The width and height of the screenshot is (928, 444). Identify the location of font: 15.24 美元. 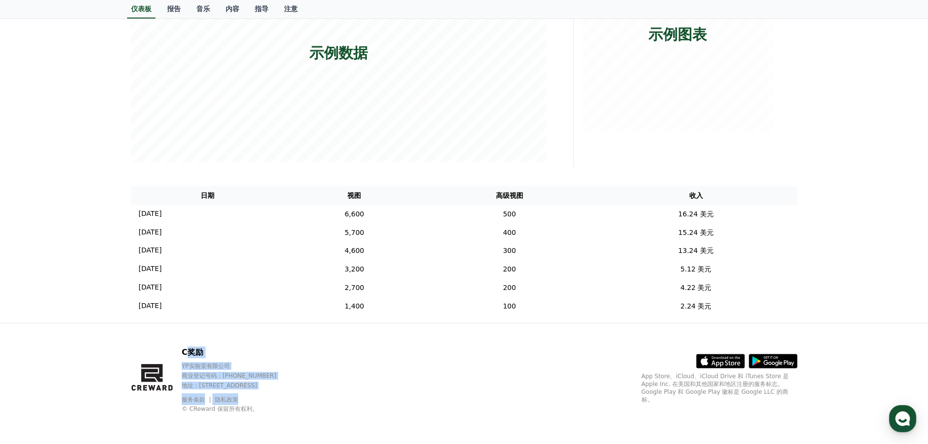
(696, 232).